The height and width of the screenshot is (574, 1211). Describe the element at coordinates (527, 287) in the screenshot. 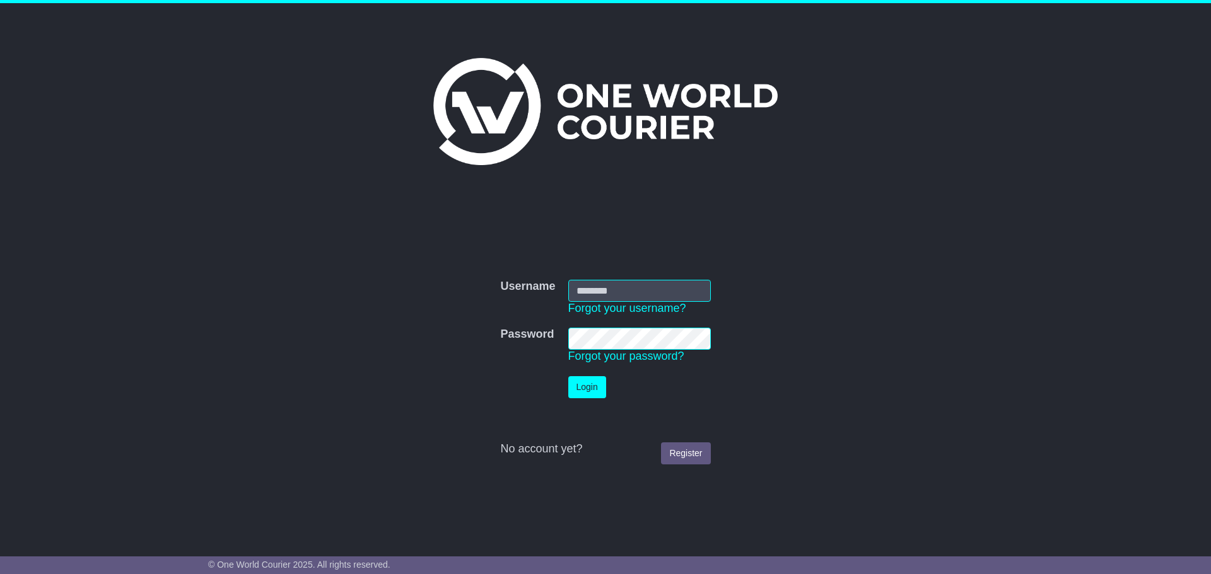

I see `label: Username` at that location.